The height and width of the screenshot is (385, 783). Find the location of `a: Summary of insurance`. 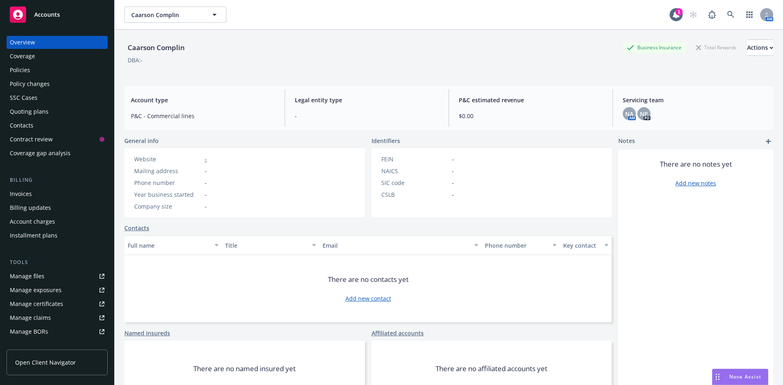

a: Summary of insurance is located at coordinates (57, 346).